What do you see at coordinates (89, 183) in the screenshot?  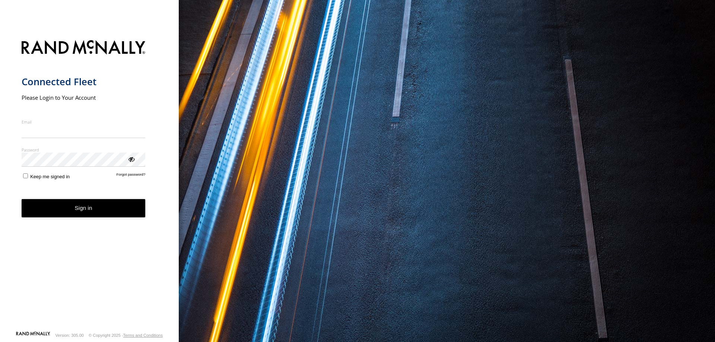 I see `form: main` at bounding box center [89, 183].